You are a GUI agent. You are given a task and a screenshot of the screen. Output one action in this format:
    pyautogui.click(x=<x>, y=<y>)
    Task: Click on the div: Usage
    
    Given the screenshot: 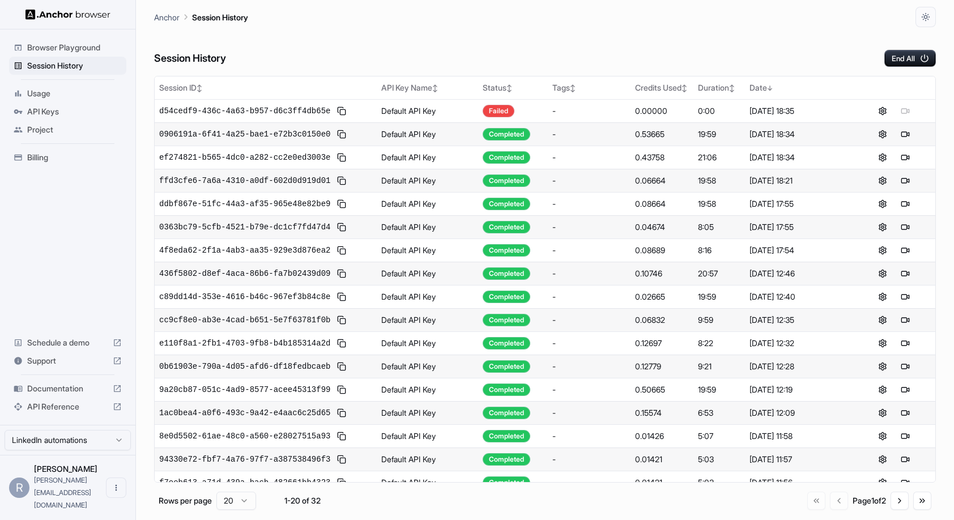 What is the action you would take?
    pyautogui.click(x=67, y=93)
    